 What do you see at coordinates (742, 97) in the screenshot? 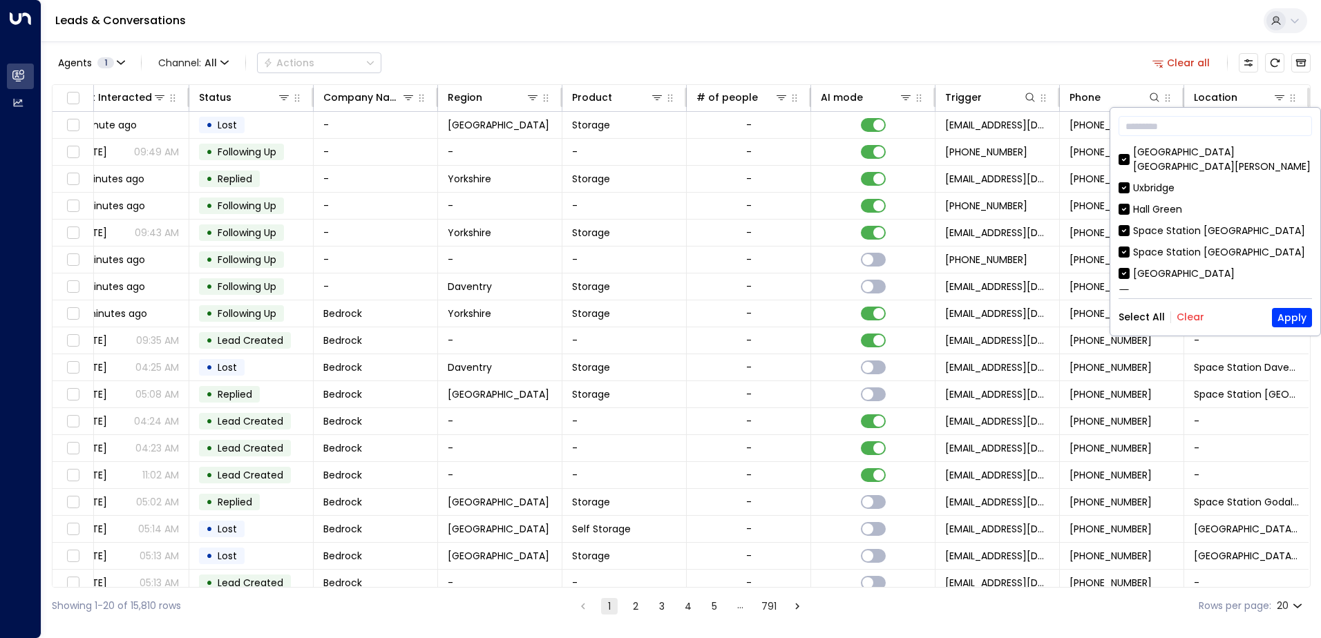
I see `div: # of people` at bounding box center [742, 97].